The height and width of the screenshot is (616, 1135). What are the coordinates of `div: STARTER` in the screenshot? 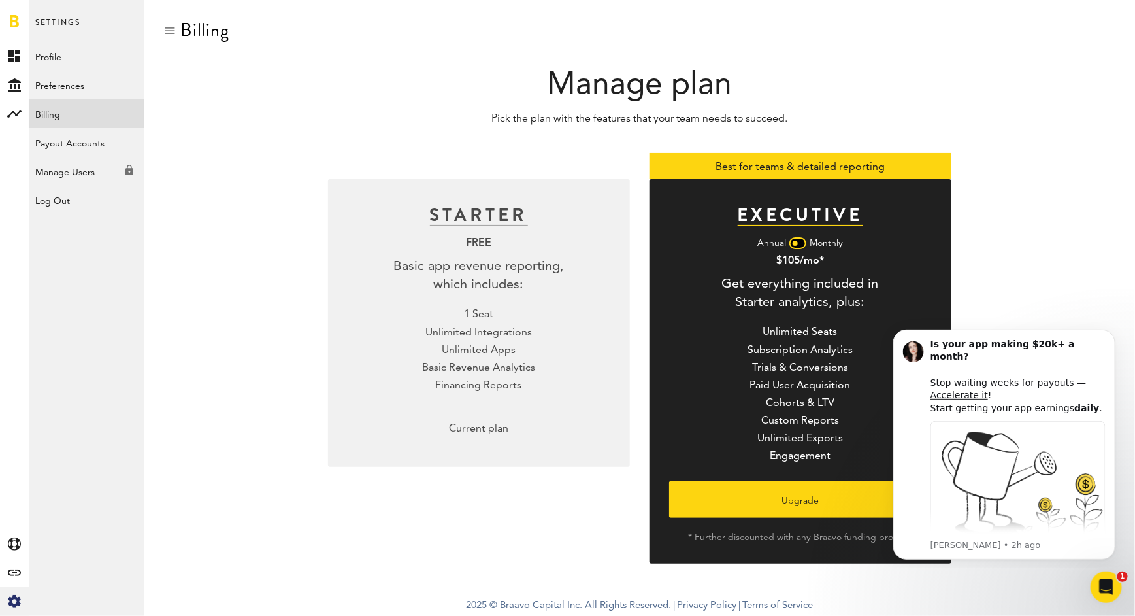 It's located at (479, 216).